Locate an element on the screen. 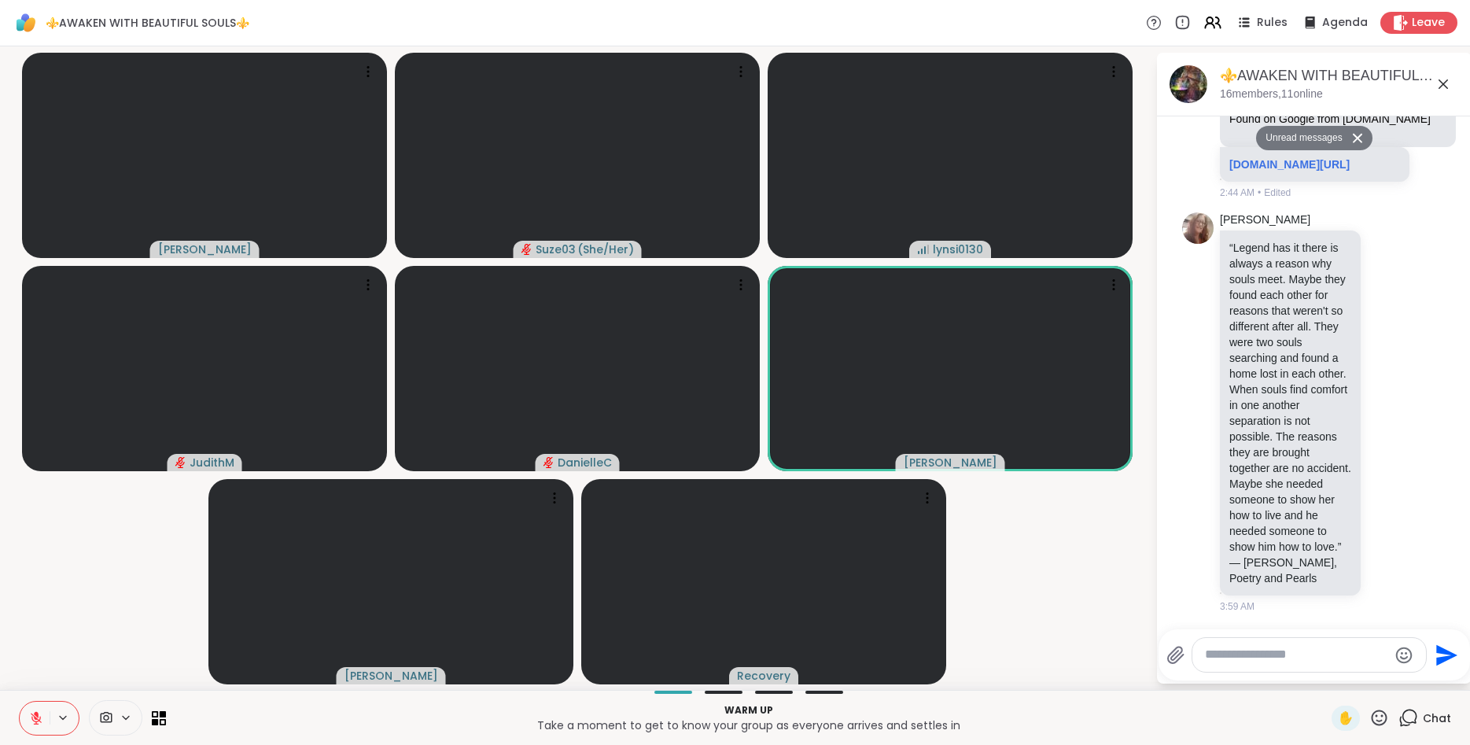 The image size is (1470, 745). button: Emoji picker is located at coordinates (1404, 655).